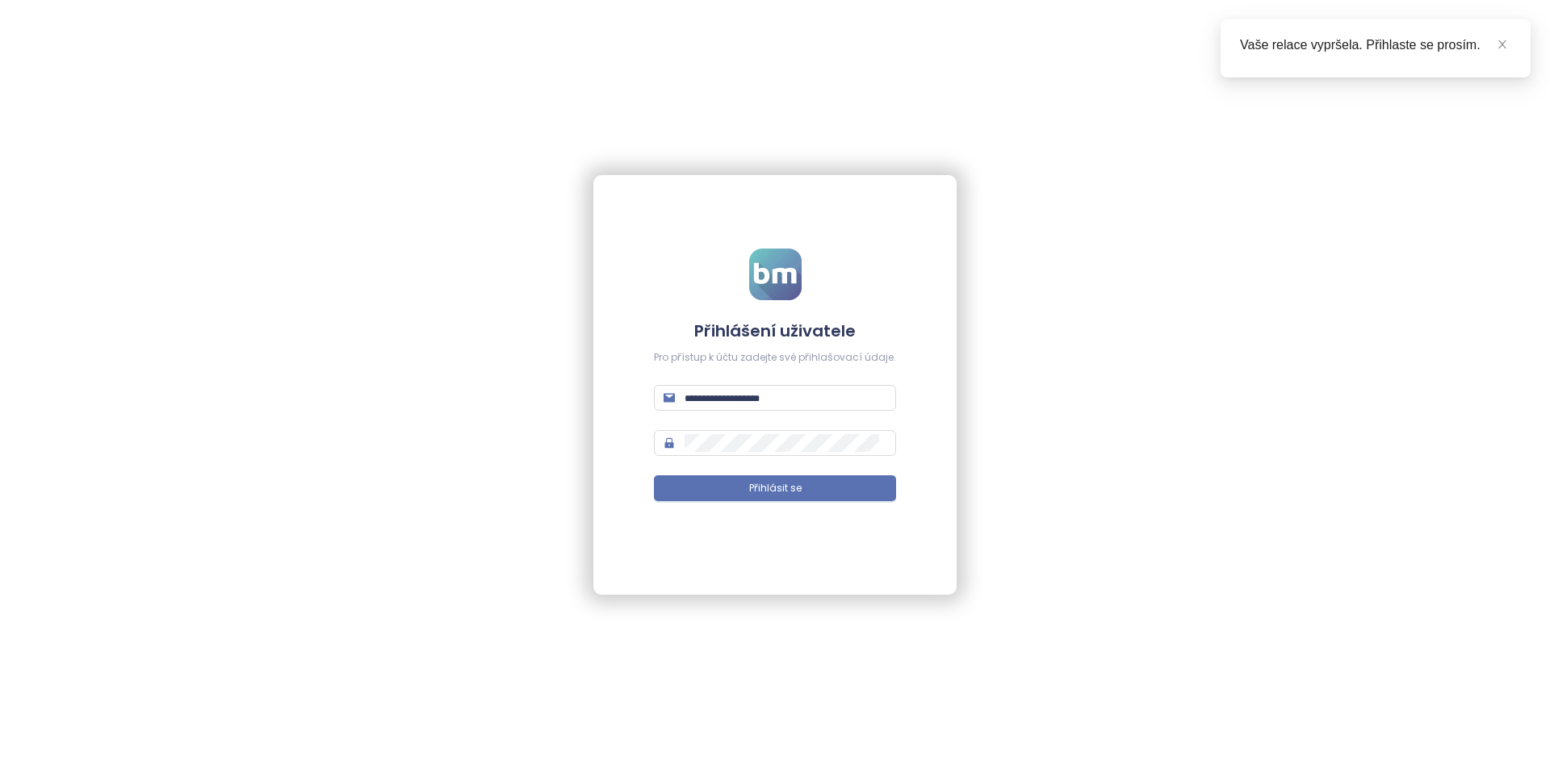  Describe the element at coordinates (669, 443) in the screenshot. I see `span: lock` at that location.